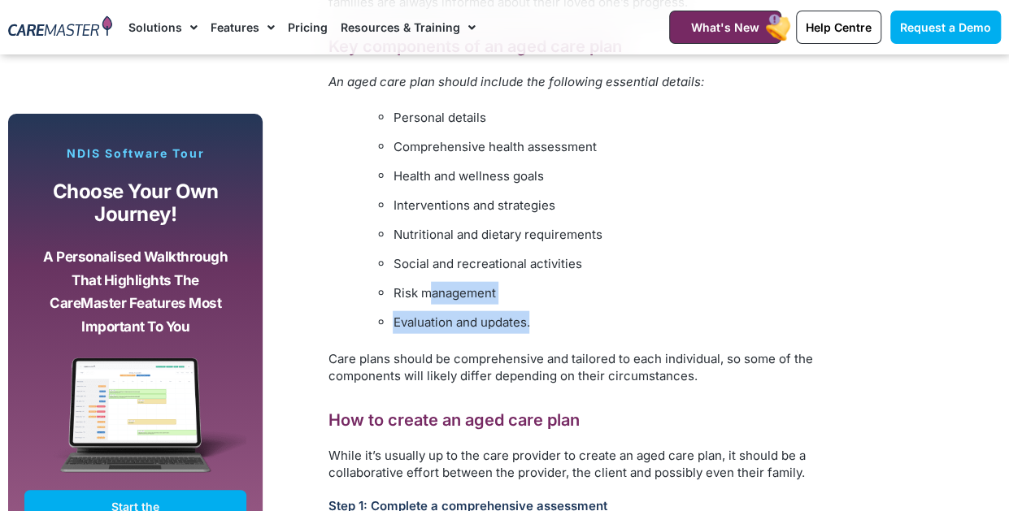  Describe the element at coordinates (945, 27) in the screenshot. I see `span: Request a Demo` at that location.